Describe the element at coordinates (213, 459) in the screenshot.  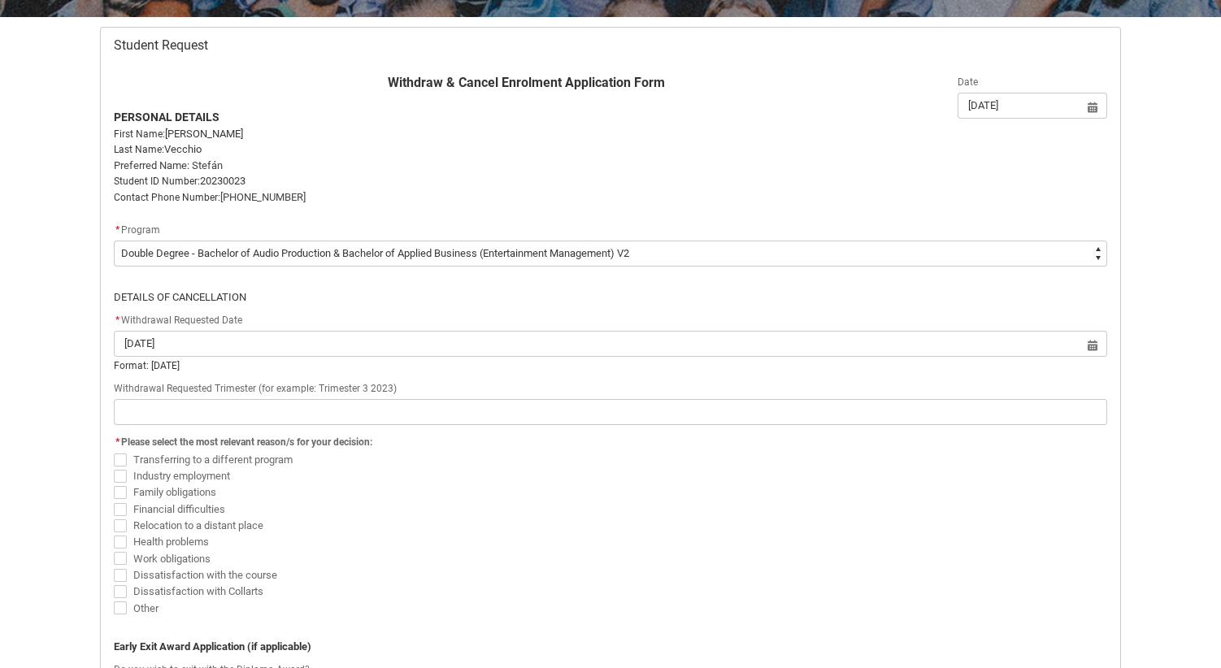
I see `span: Transferring to a different program` at that location.